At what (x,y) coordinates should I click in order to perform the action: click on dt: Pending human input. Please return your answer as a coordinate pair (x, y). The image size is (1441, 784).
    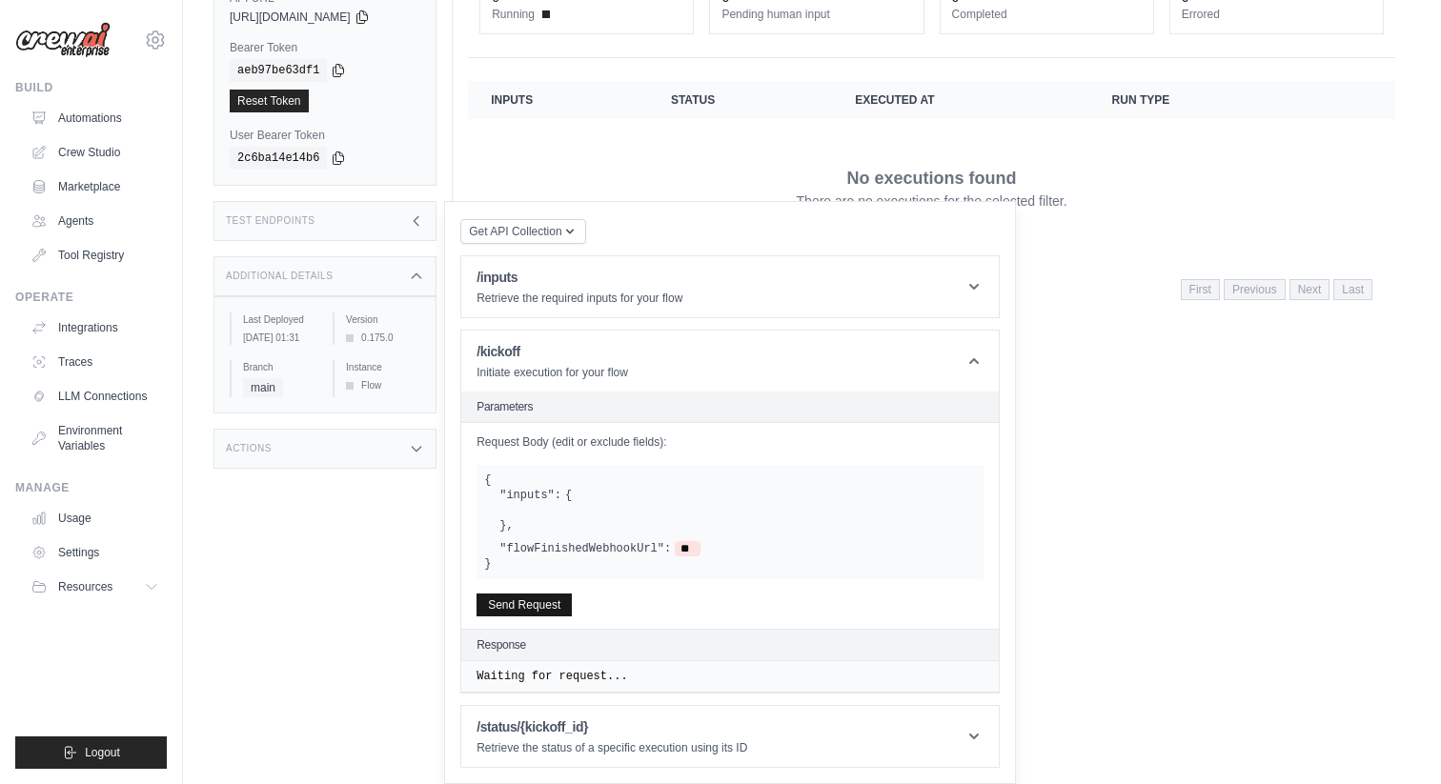
    Looking at the image, I should click on (816, 14).